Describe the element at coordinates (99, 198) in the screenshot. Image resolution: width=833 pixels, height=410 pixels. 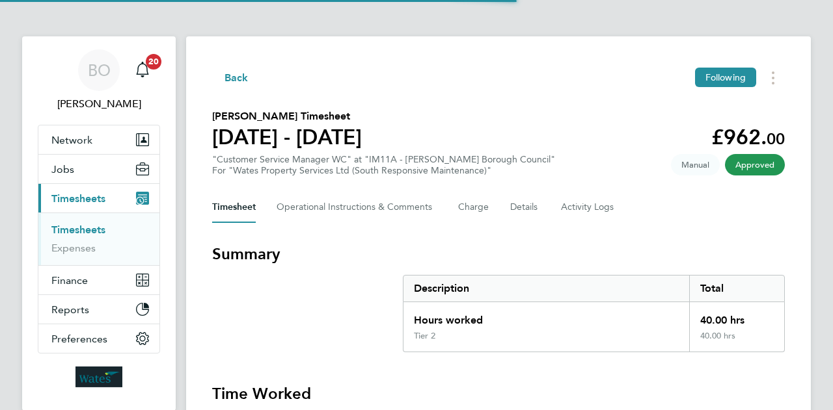
I see `button: Timesheets` at that location.